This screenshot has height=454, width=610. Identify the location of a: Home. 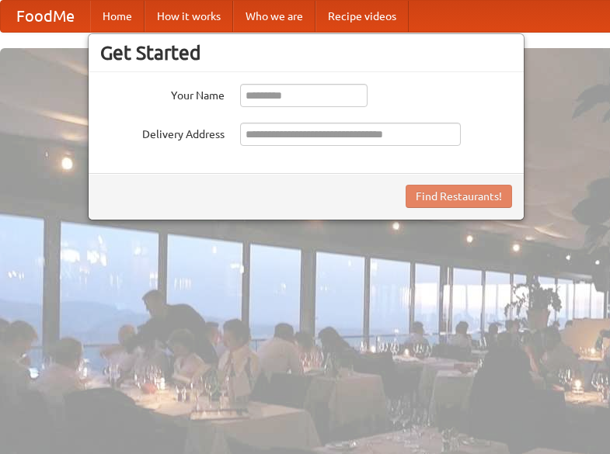
(117, 16).